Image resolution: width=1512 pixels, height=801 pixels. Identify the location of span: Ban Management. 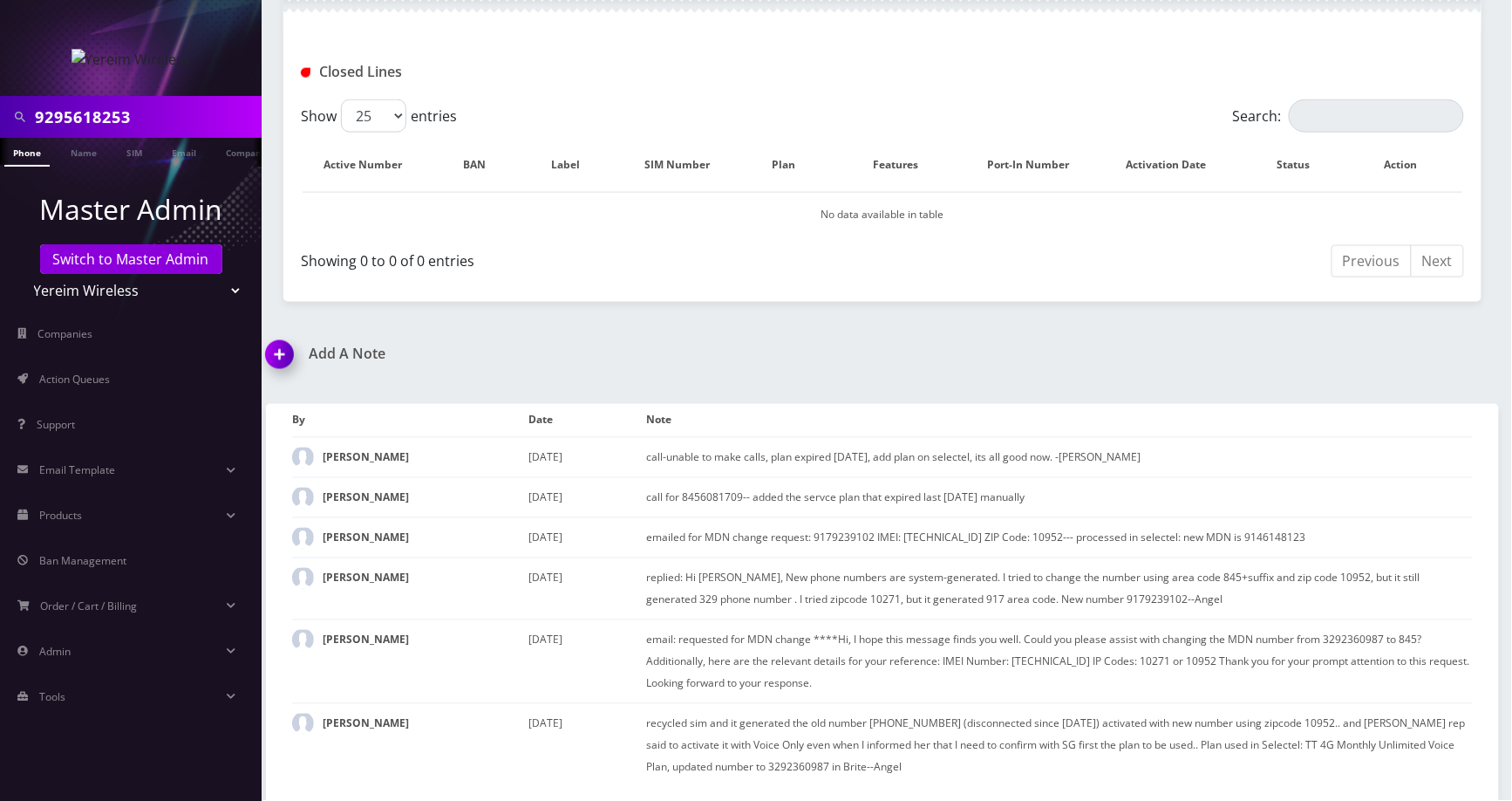
(83, 560).